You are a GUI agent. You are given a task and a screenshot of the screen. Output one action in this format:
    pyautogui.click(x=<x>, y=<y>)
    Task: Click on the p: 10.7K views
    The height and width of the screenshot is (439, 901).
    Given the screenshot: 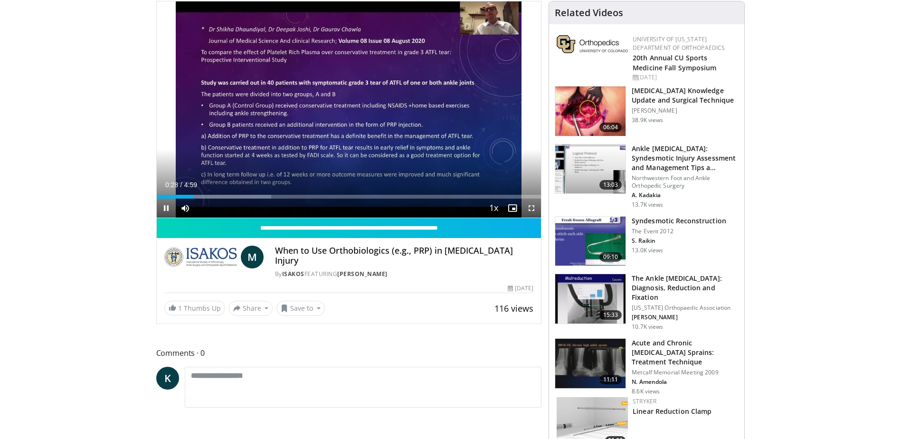 What is the action you would take?
    pyautogui.click(x=647, y=327)
    